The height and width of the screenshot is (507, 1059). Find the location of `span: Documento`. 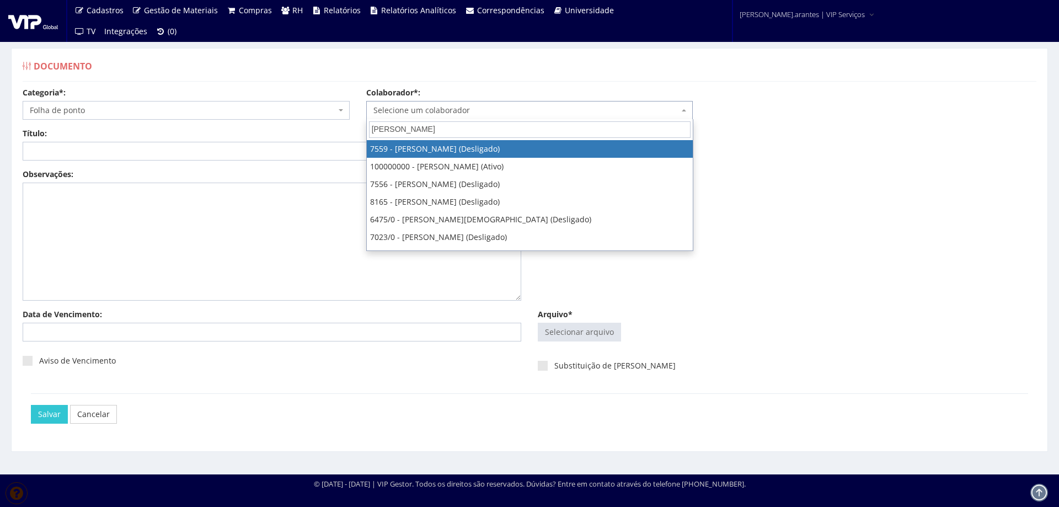

span: Documento is located at coordinates (63, 66).